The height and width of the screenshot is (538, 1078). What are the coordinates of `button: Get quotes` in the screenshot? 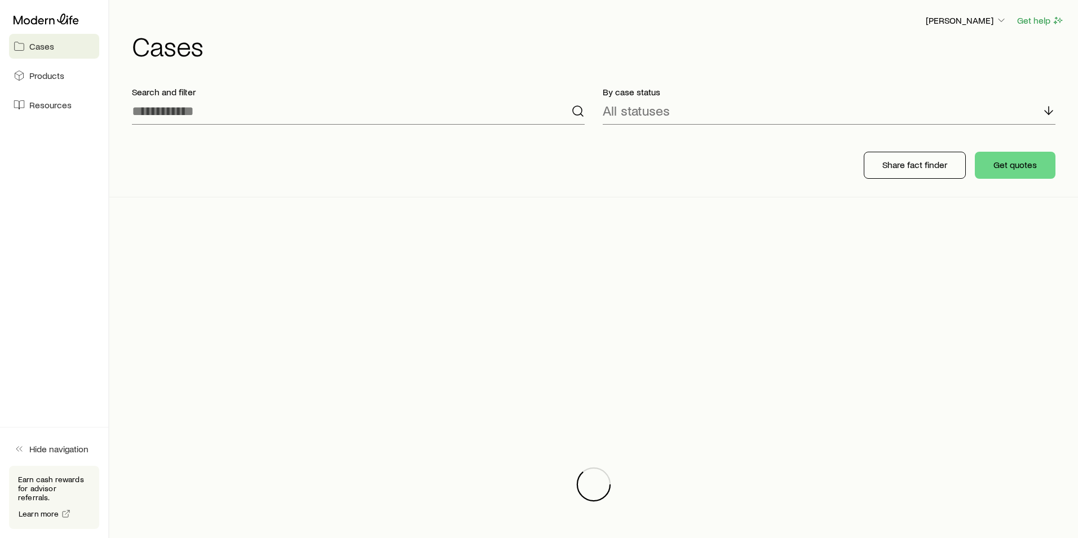 It's located at (1015, 165).